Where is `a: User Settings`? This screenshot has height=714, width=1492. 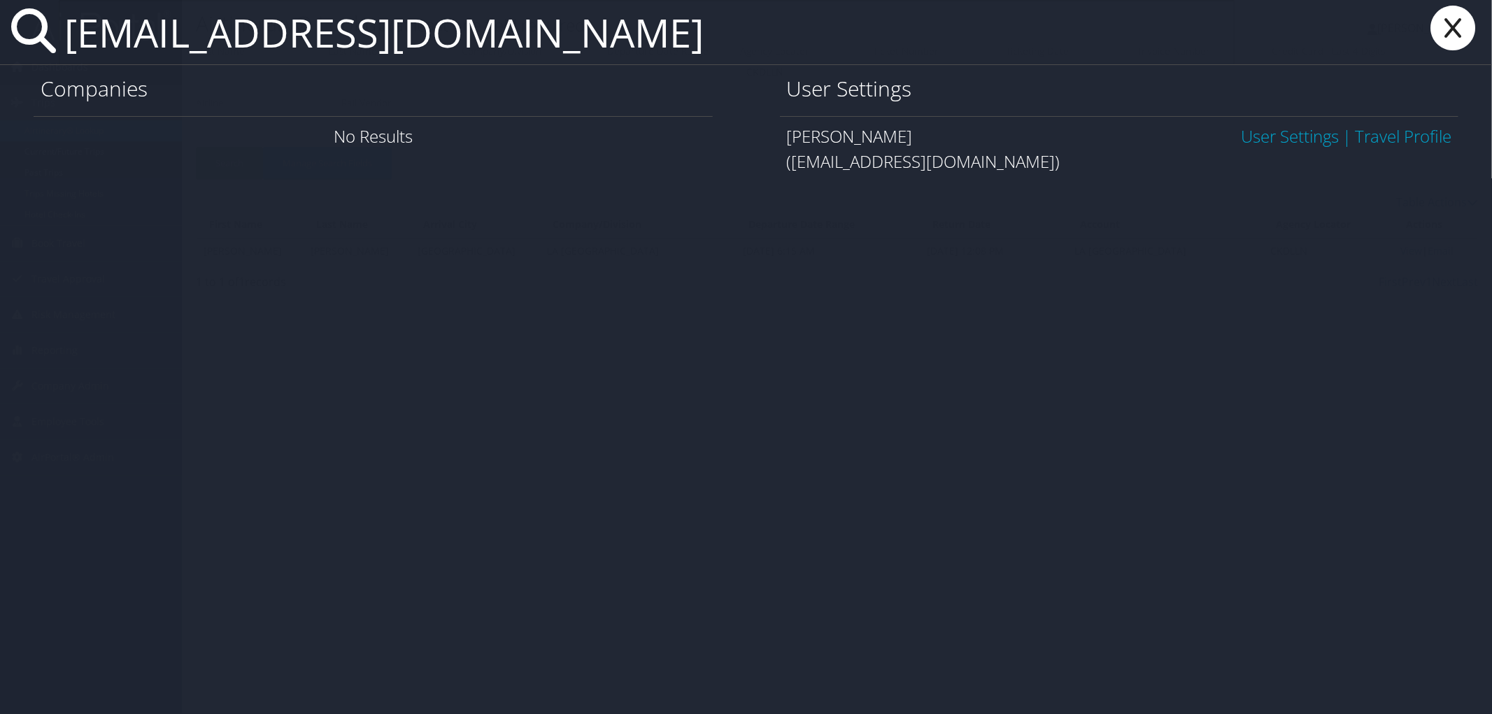
a: User Settings is located at coordinates (1290, 136).